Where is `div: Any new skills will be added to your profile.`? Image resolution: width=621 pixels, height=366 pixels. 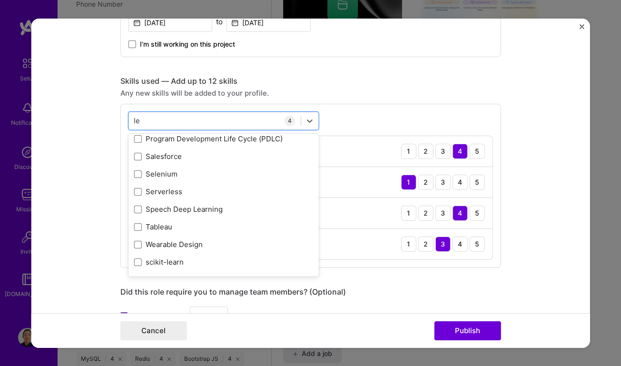 div: Any new skills will be added to your profile. is located at coordinates (311, 92).